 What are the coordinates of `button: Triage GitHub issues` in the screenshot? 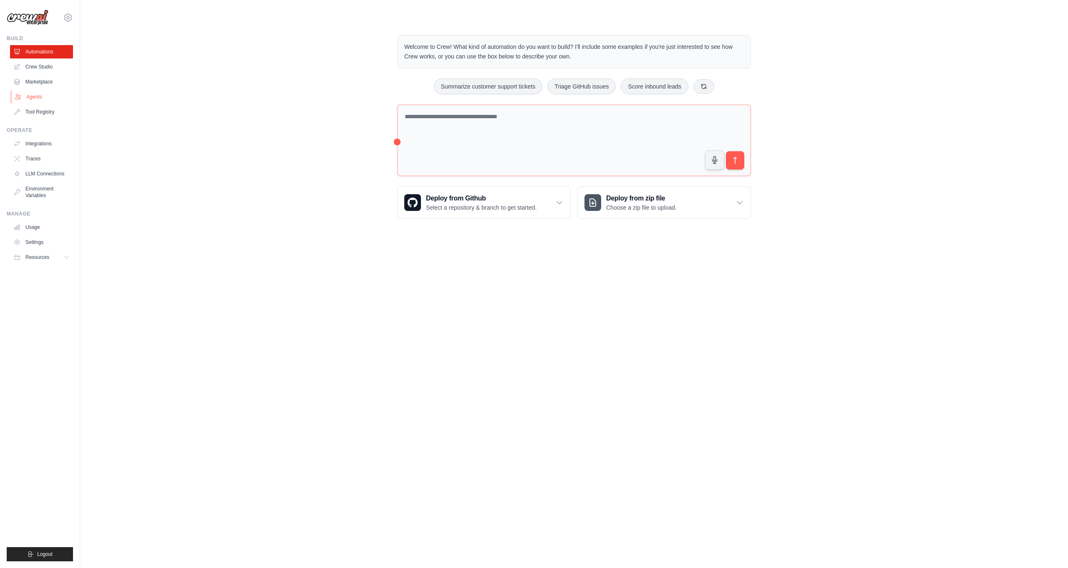 It's located at (582, 86).